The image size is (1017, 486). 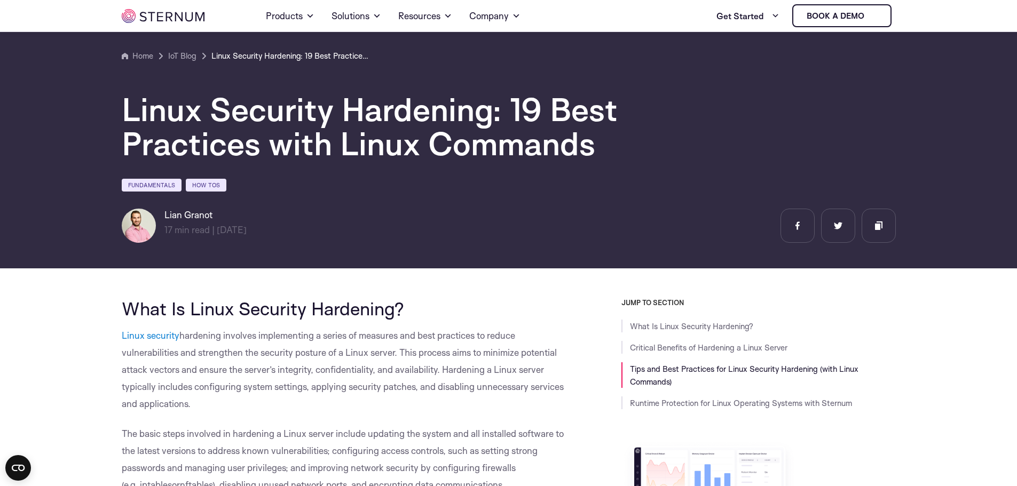 What do you see at coordinates (18, 468) in the screenshot?
I see `button: Open CMP widget` at bounding box center [18, 468].